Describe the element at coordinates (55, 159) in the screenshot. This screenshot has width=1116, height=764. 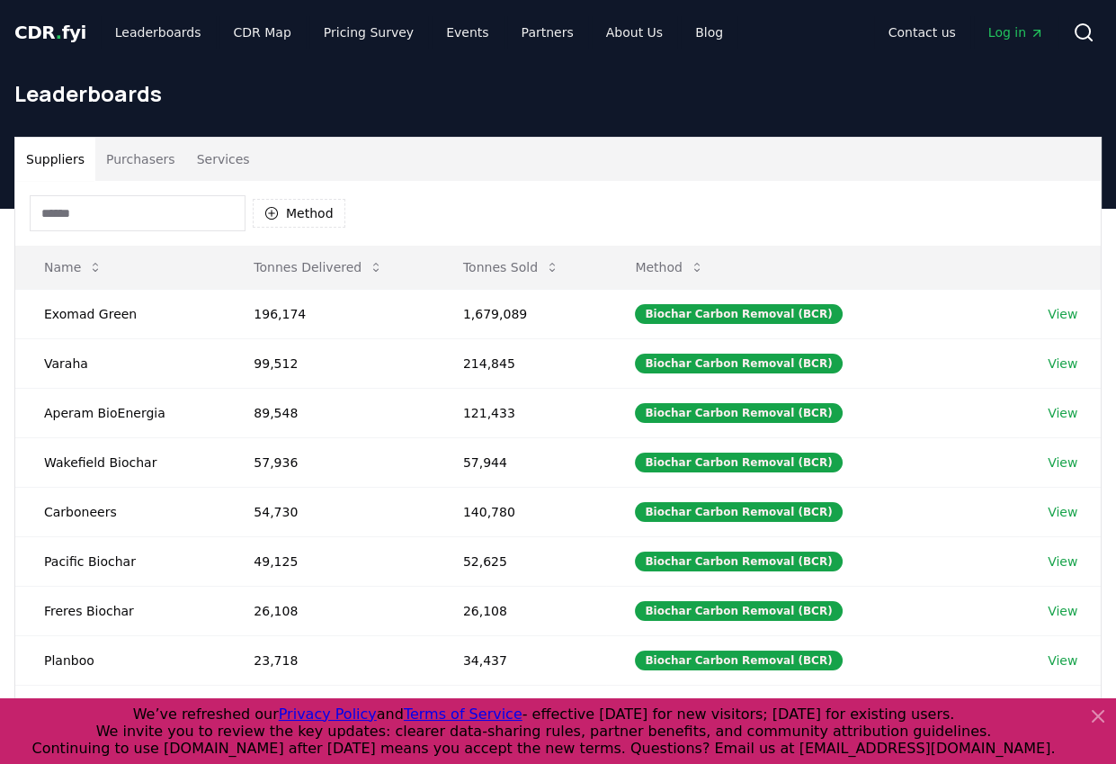
I see `button: Suppliers` at that location.